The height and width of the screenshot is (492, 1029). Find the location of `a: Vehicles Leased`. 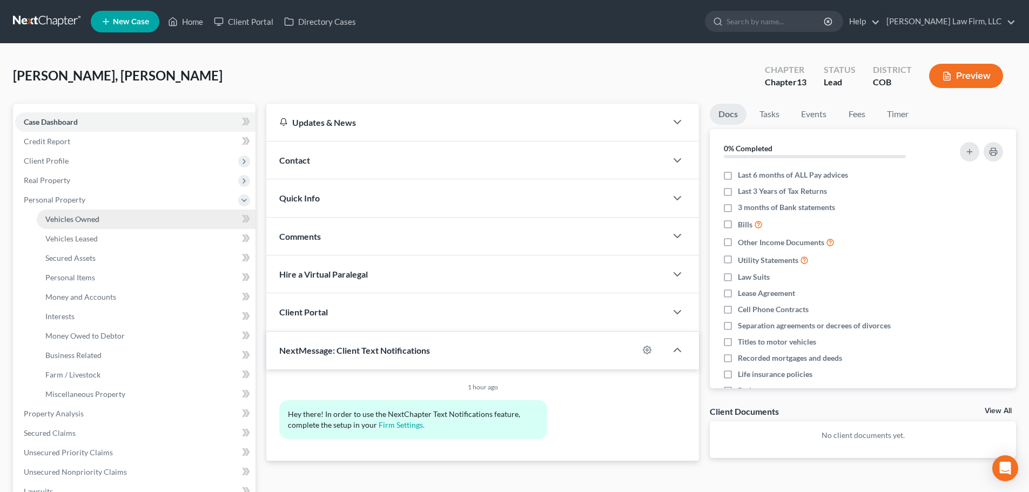

a: Vehicles Leased is located at coordinates (146, 239).